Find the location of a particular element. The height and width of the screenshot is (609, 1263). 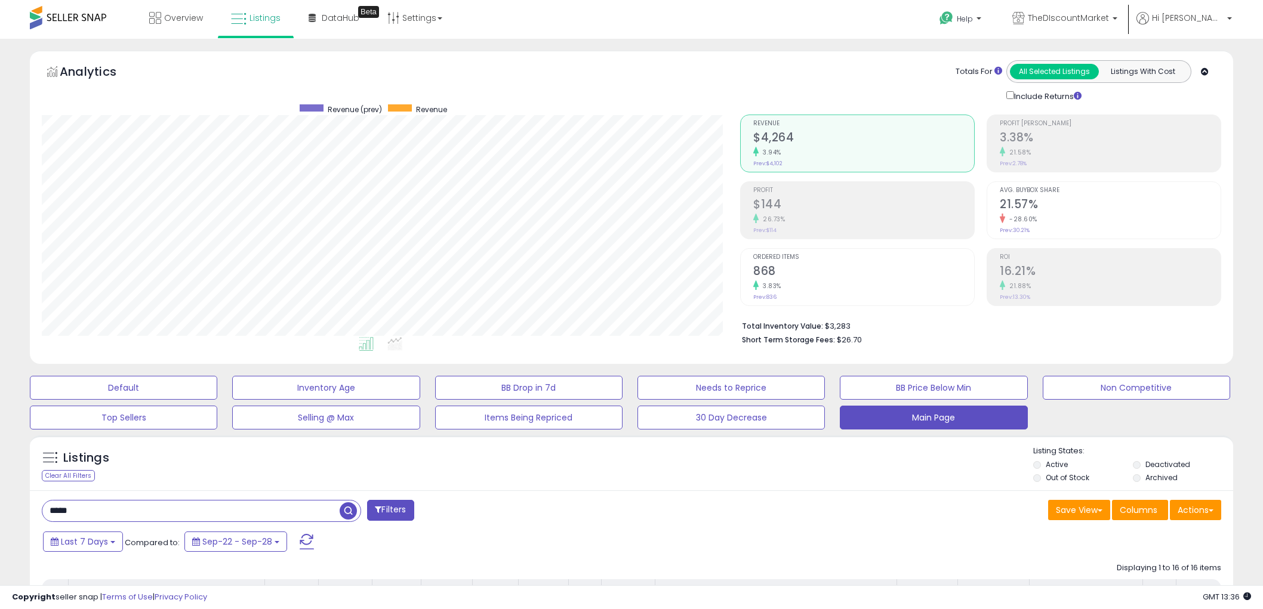

h2: 3.38% is located at coordinates (1110, 138).